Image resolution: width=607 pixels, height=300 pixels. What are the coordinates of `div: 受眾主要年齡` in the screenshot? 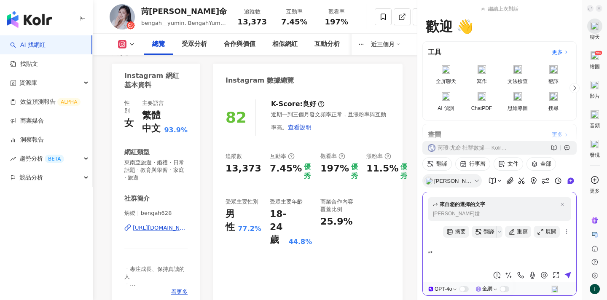 It's located at (286, 202).